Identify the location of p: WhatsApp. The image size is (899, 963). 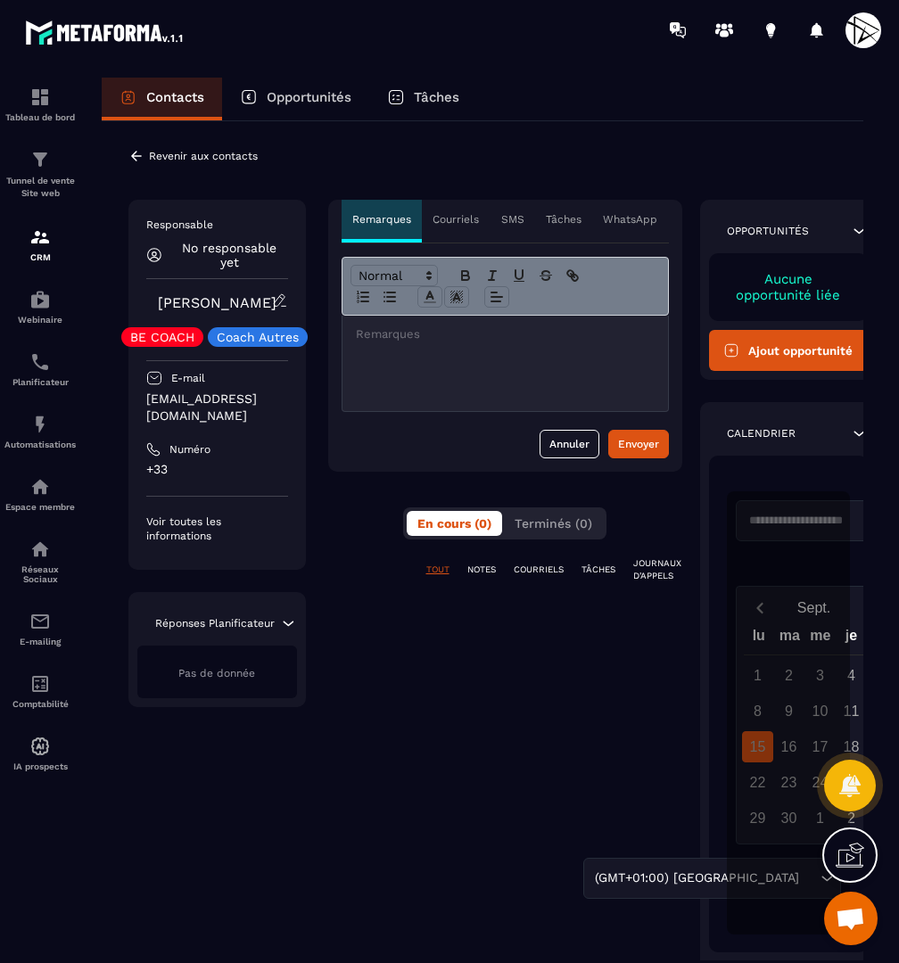
(629, 219).